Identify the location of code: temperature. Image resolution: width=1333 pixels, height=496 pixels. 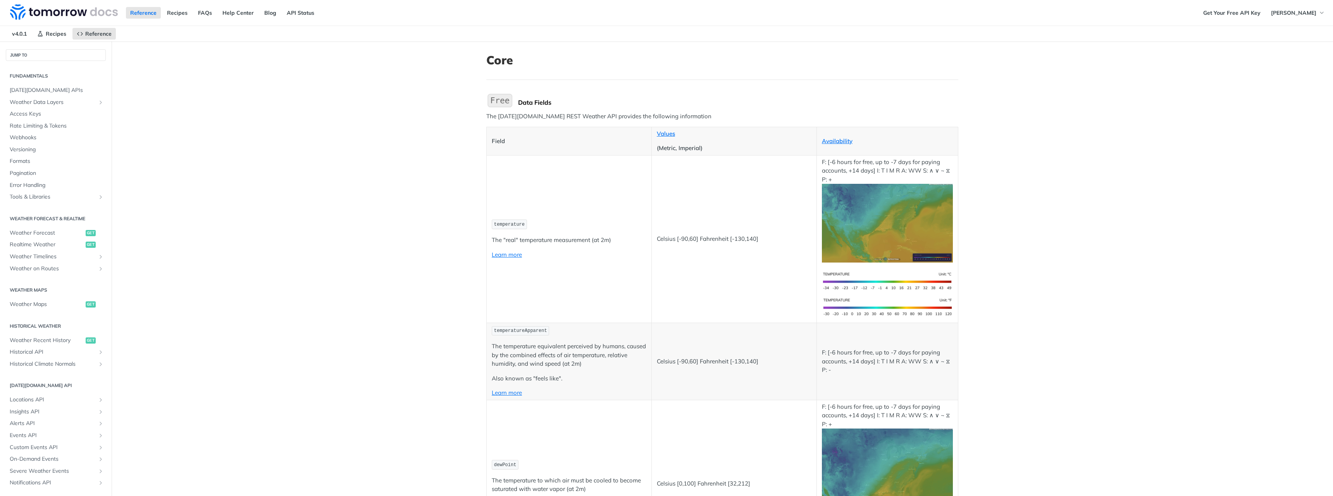
(509, 224).